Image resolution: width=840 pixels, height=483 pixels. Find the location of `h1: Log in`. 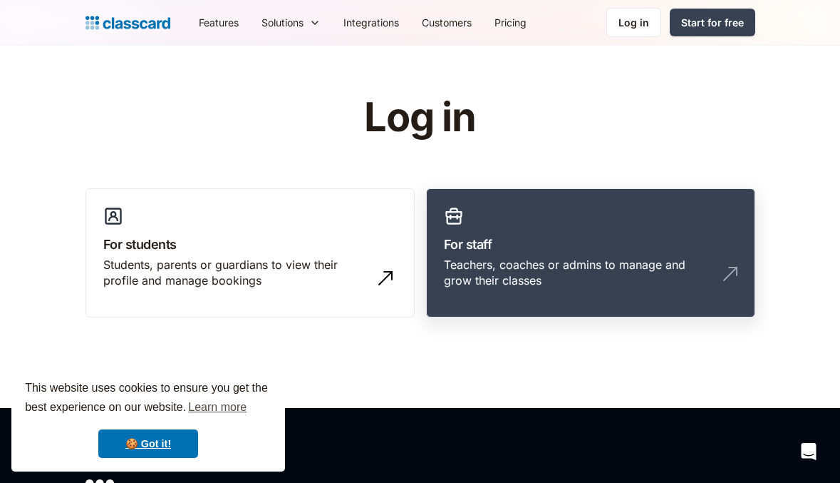

h1: Log in is located at coordinates (420, 118).